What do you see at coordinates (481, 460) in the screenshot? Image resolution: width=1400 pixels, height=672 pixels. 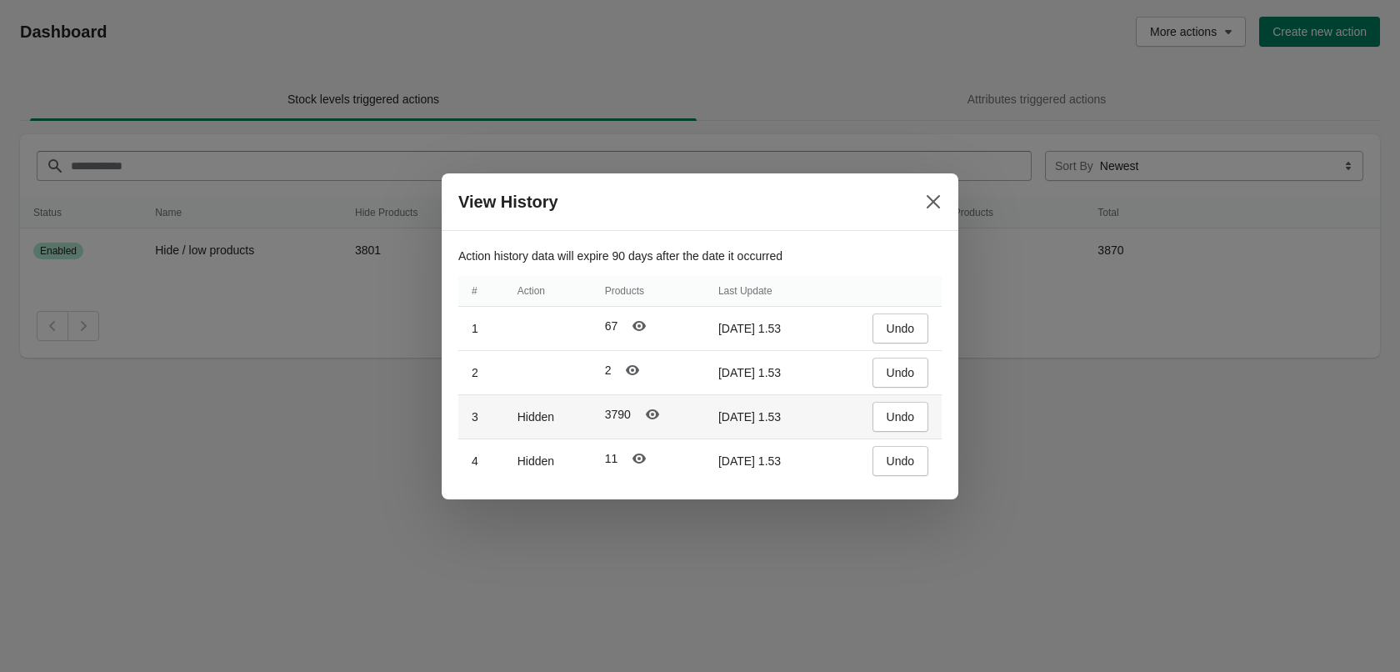 I see `td: 4` at bounding box center [481, 460].